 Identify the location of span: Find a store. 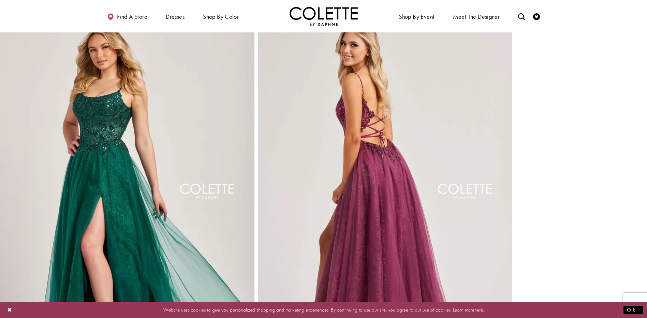
(132, 17).